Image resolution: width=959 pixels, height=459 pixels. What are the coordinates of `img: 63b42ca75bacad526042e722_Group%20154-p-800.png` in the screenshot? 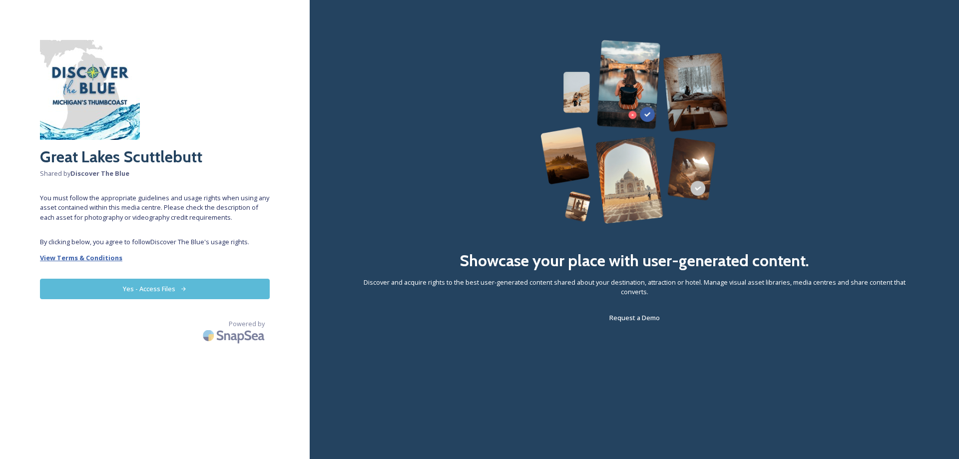 It's located at (634, 132).